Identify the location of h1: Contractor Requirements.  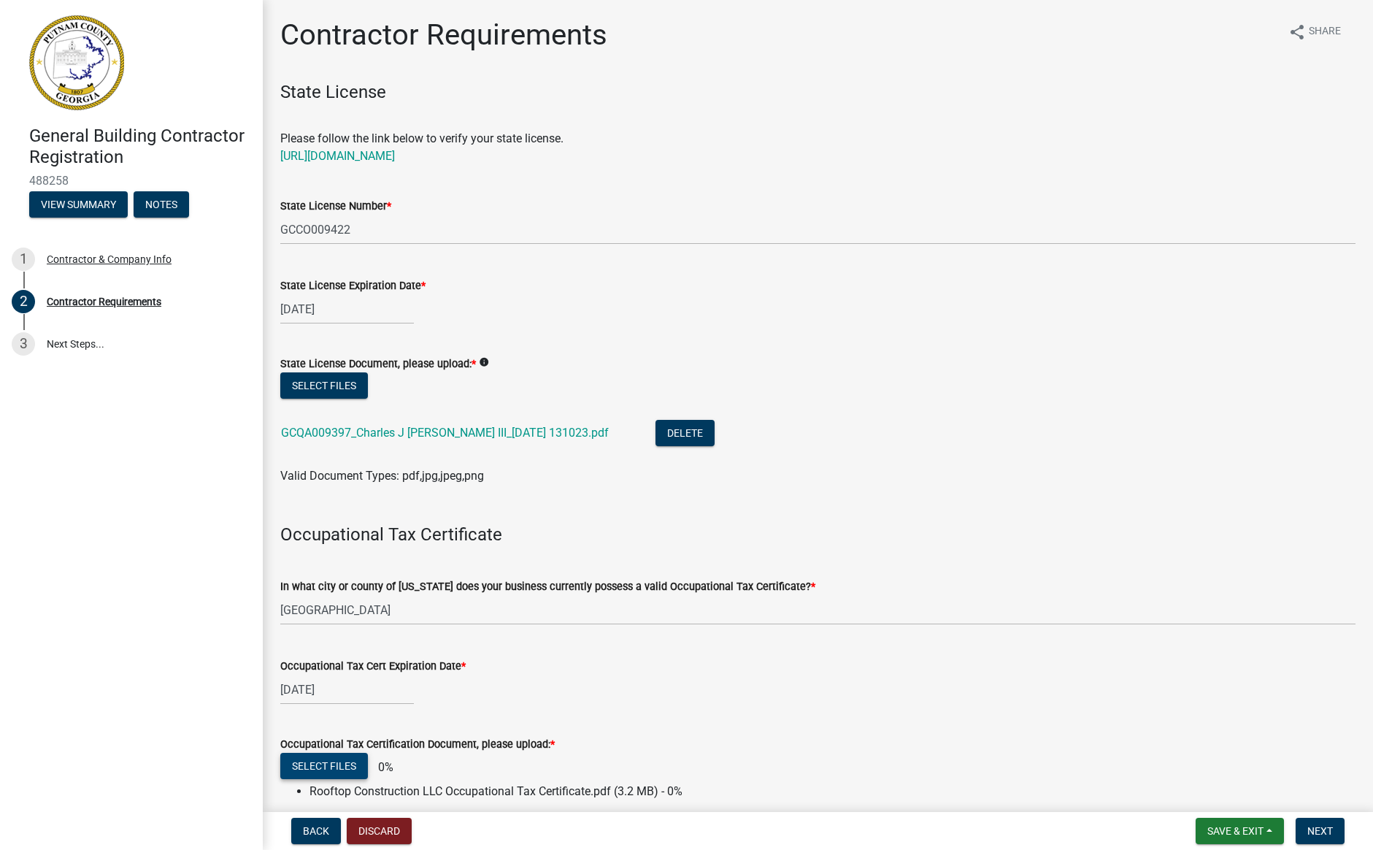
(444, 35).